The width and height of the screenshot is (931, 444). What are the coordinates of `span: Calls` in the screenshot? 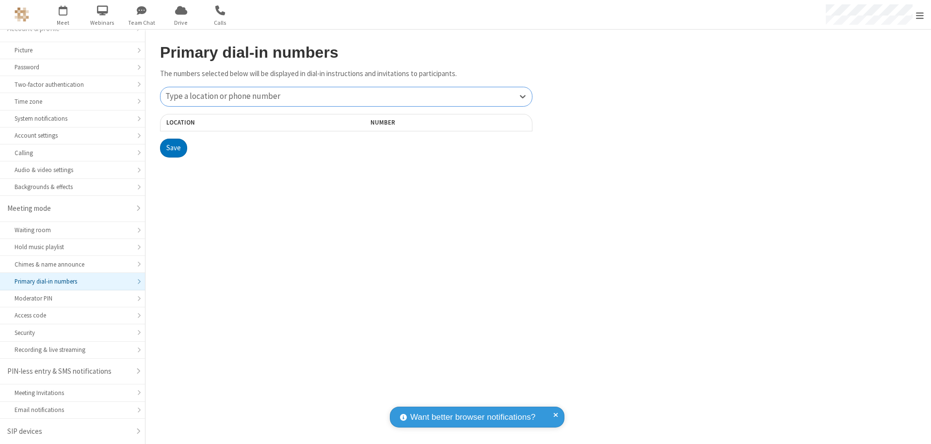 It's located at (220, 23).